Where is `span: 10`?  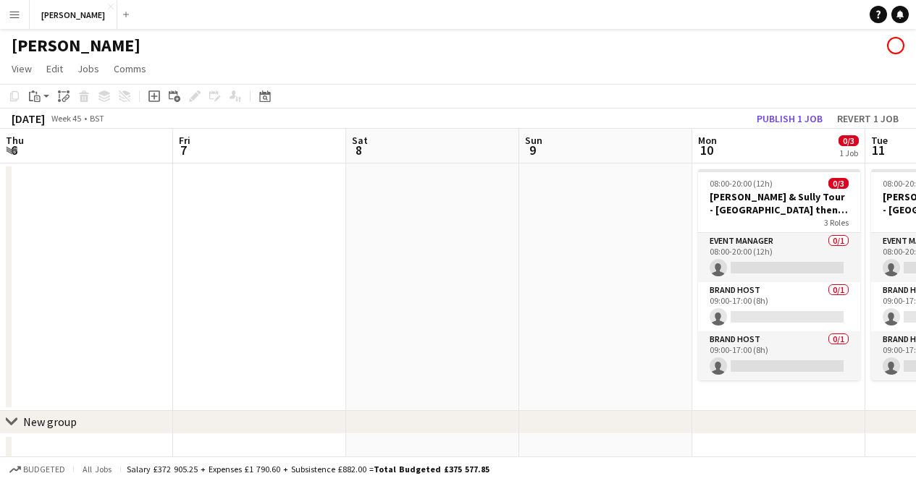 span: 10 is located at coordinates (706, 150).